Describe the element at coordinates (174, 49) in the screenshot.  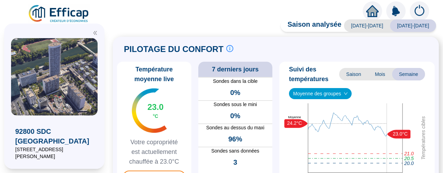
I see `span: PILOTAGE DU CONFORT` at that location.